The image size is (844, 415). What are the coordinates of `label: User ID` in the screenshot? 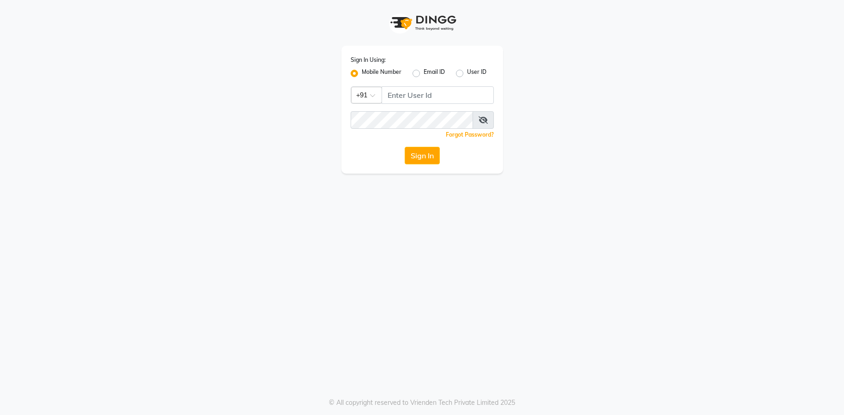 It's located at (477, 73).